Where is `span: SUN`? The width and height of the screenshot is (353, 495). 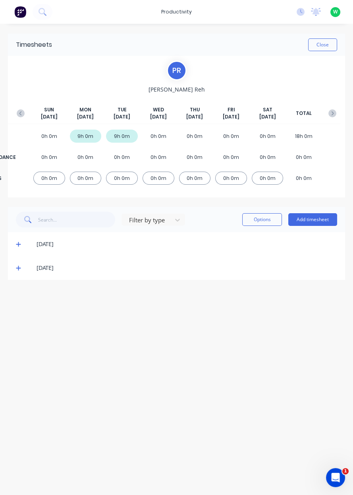
span: SUN is located at coordinates (49, 110).